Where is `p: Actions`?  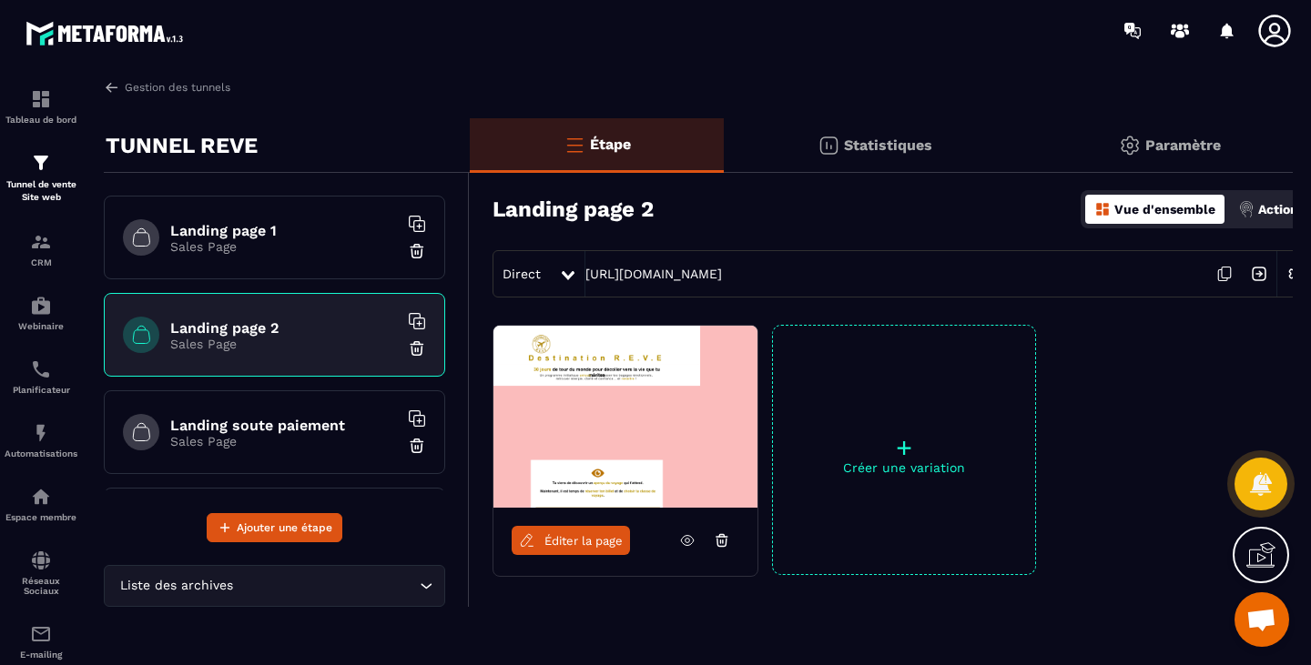
p: Actions is located at coordinates (1281, 209).